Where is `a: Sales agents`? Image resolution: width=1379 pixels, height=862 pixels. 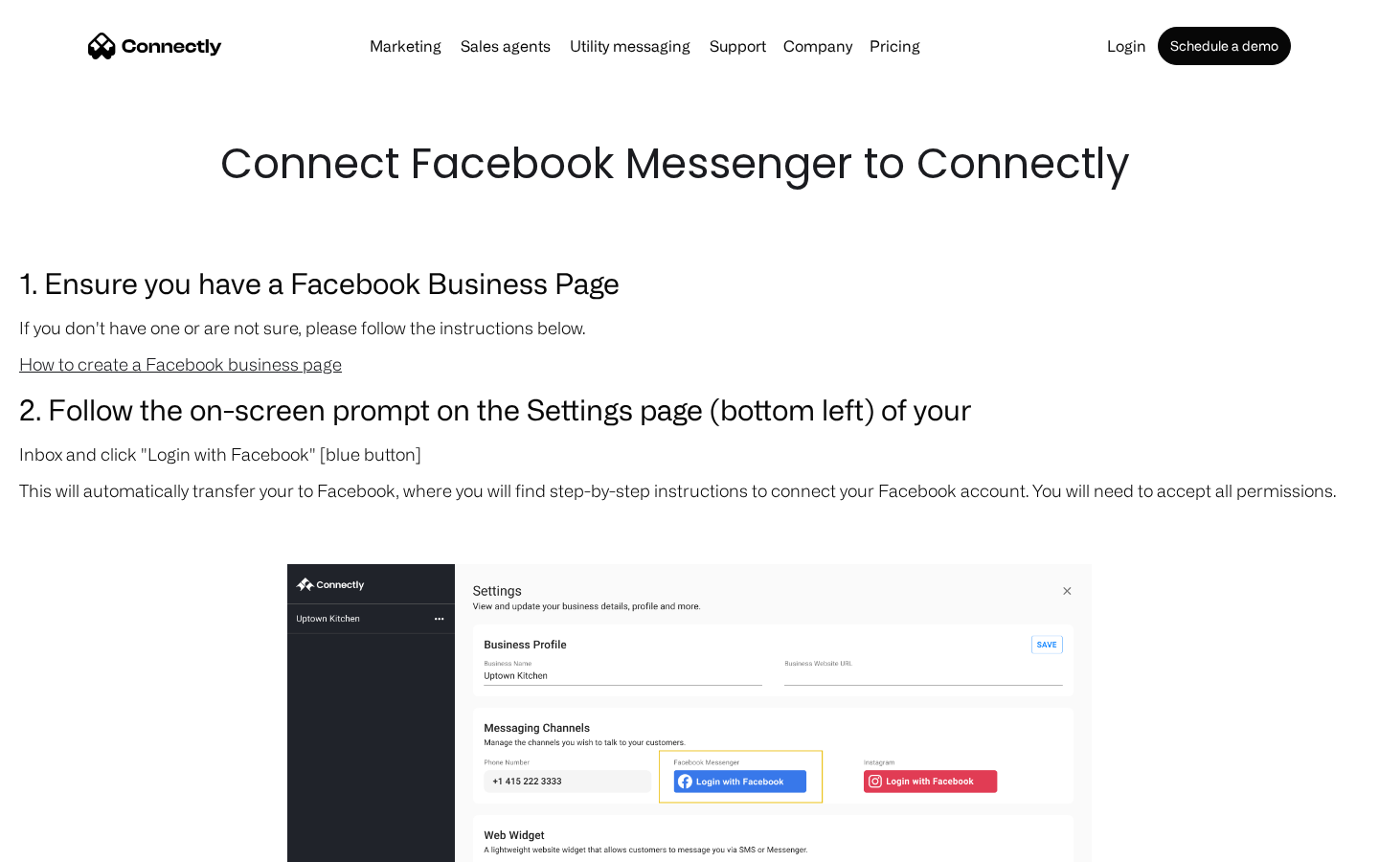 a: Sales agents is located at coordinates (506, 46).